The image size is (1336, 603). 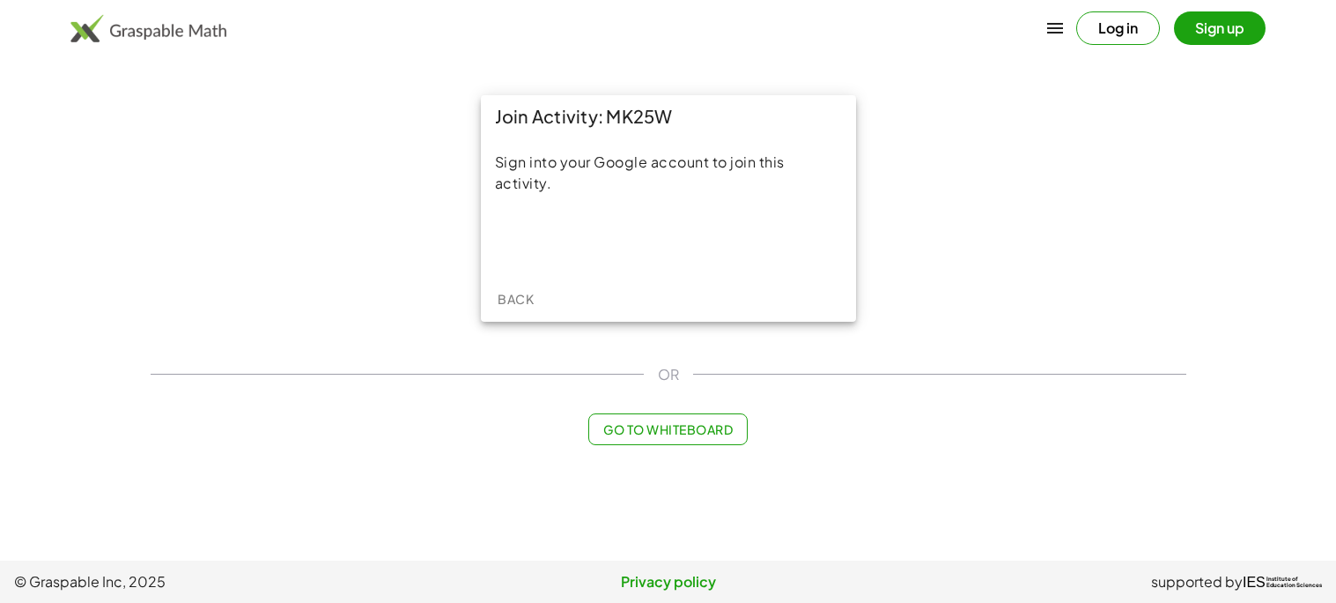 What do you see at coordinates (668, 581) in the screenshot?
I see `a: Privacy policy` at bounding box center [668, 581].